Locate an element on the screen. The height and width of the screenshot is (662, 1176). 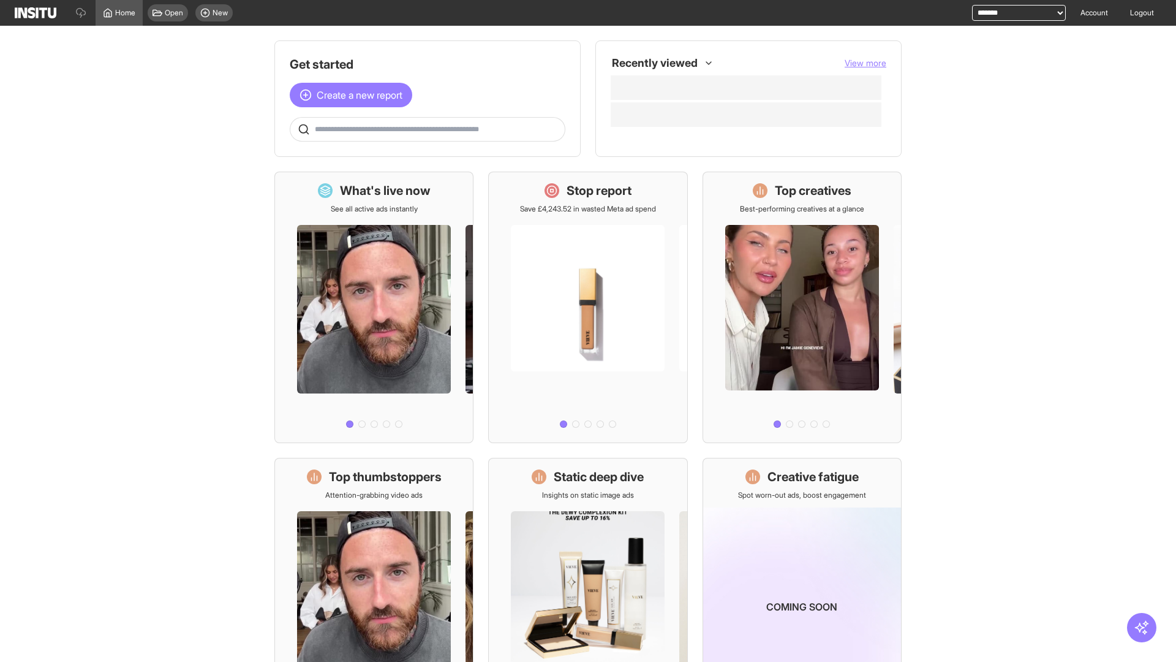
p: Attention-grabbing video ads is located at coordinates (374, 495).